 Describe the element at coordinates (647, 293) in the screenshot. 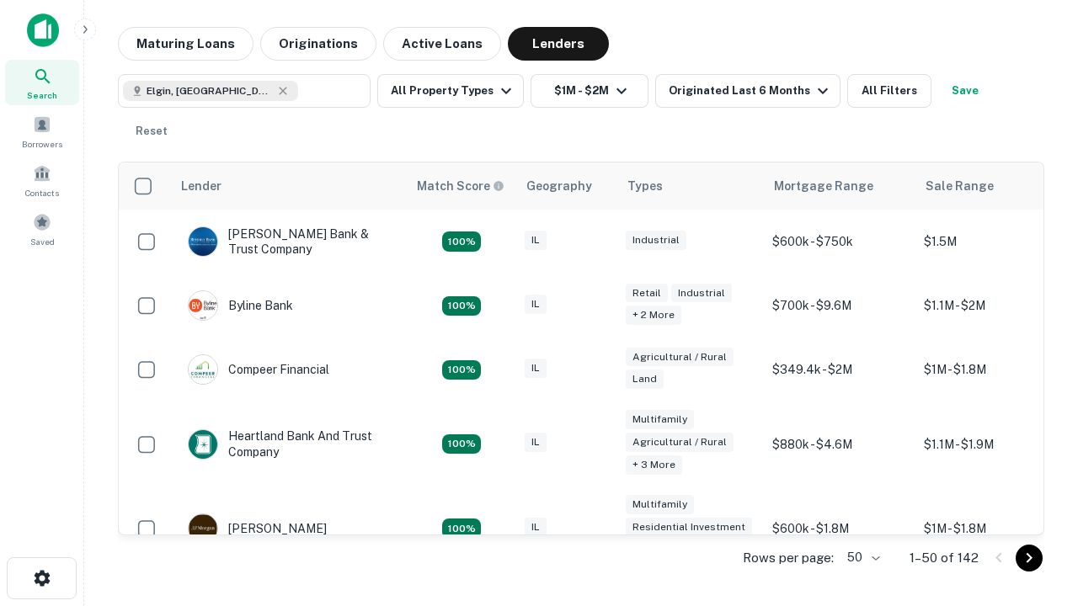

I see `div: Retail` at that location.